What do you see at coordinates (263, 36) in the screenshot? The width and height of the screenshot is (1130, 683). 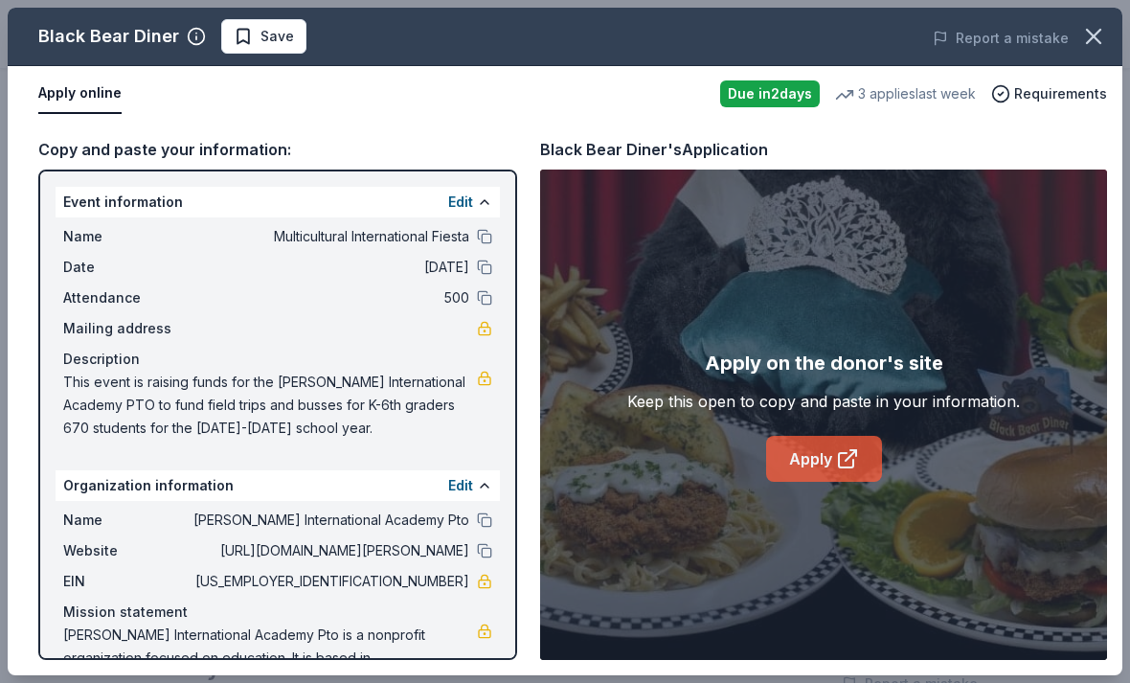 I see `button: Save` at bounding box center [263, 36].